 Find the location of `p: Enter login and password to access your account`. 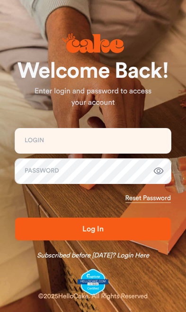

p: Enter login and password to access your account is located at coordinates (93, 97).